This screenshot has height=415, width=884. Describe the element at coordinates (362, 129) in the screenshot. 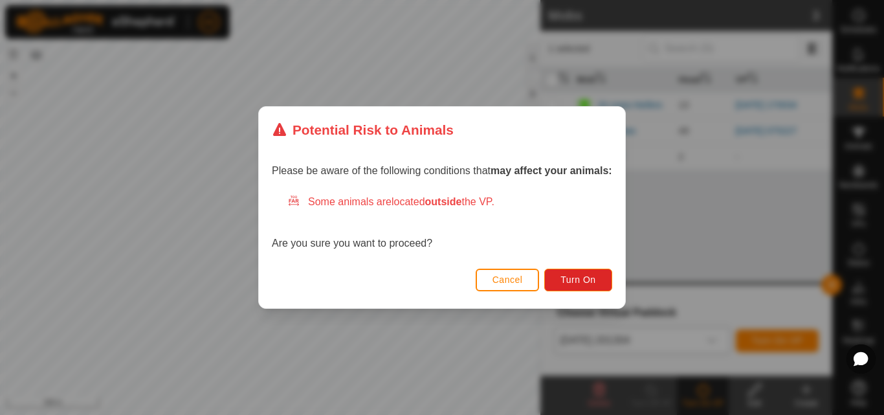

I see `div: Potential Risk to Animals` at that location.